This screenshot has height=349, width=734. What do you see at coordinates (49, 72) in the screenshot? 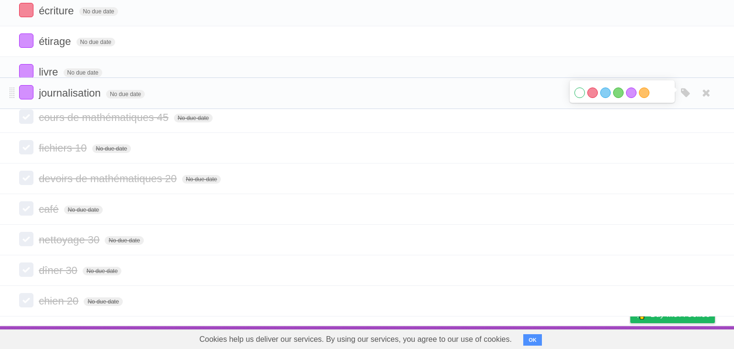
I see `span: livre` at bounding box center [49, 72].